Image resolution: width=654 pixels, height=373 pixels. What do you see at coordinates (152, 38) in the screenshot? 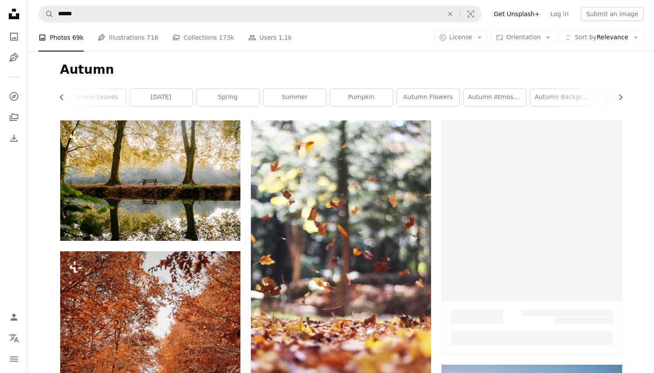
I see `span: 716` at bounding box center [152, 38].